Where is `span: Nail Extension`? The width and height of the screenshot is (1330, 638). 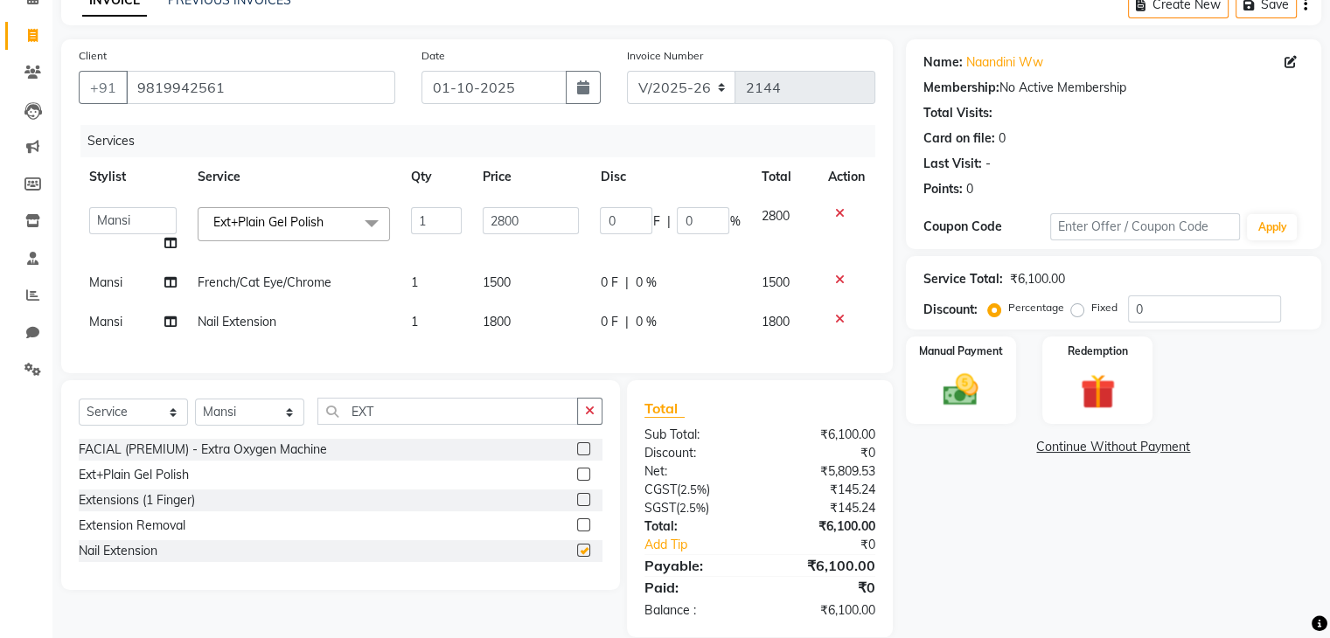 span: Nail Extension is located at coordinates (237, 322).